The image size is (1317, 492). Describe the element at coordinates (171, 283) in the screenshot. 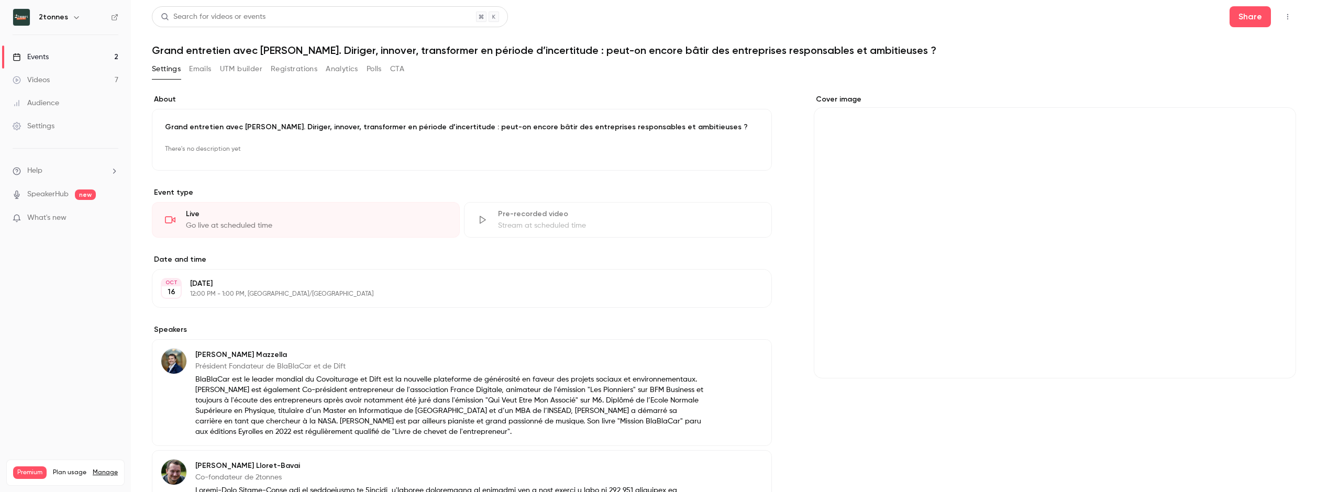

I see `div: OCT` at that location.